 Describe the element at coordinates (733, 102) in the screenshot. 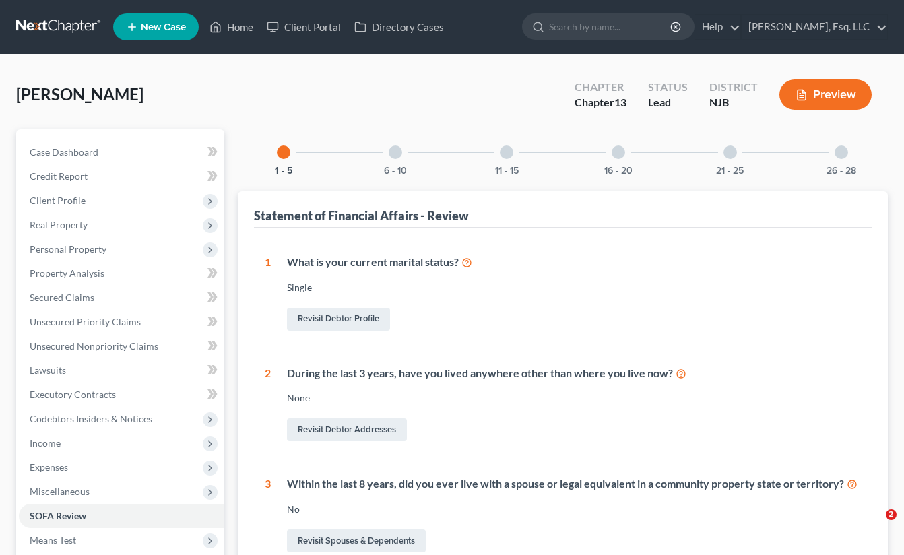

I see `div: NJB` at that location.